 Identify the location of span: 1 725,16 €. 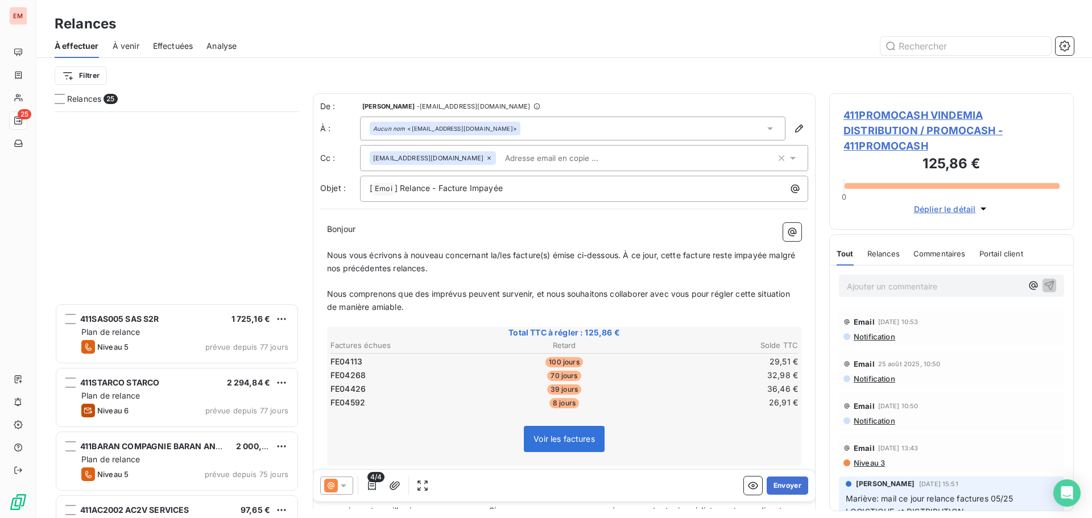
(251, 319).